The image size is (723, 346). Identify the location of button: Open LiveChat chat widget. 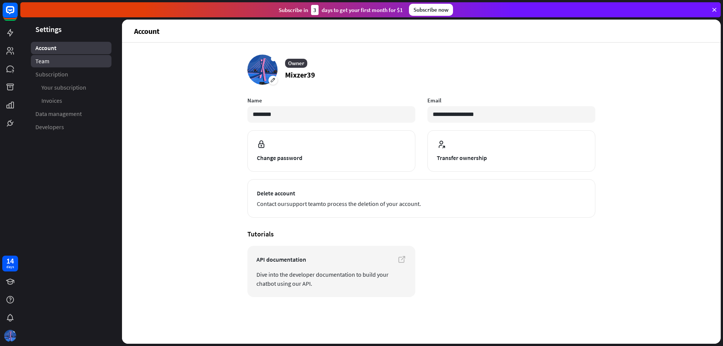
(17, 14).